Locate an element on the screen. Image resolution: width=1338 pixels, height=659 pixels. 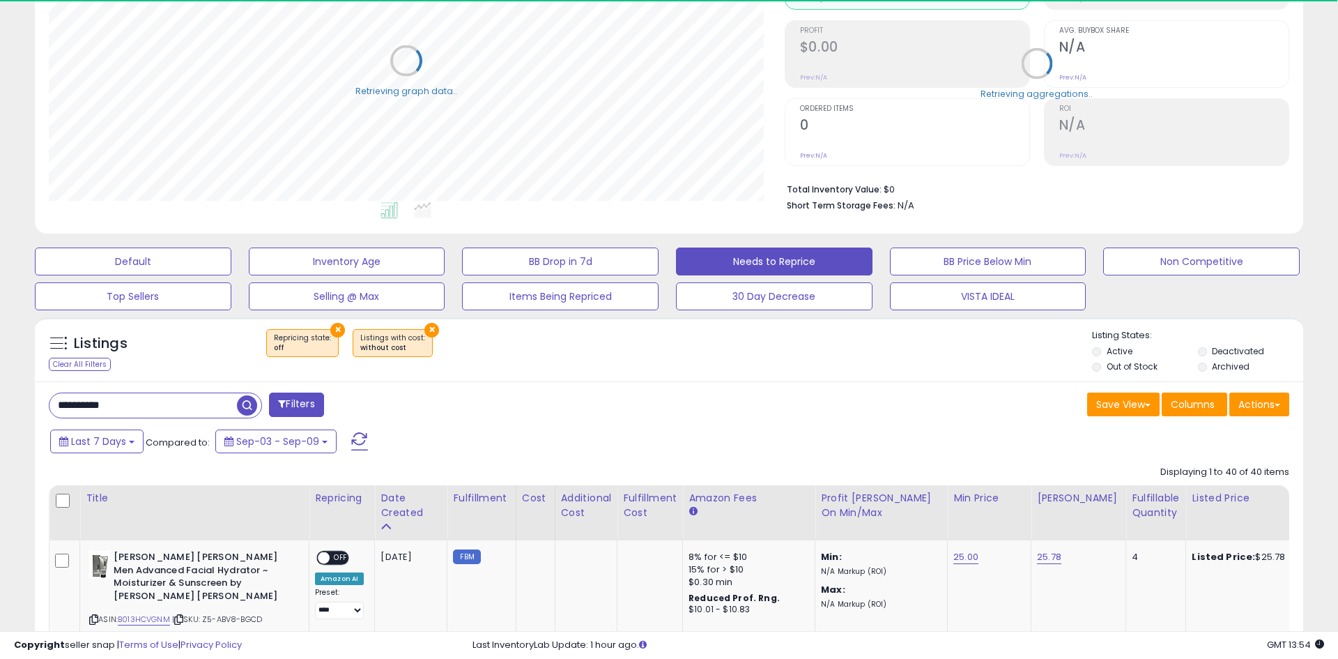
button: Inventory Age is located at coordinates (347, 261).